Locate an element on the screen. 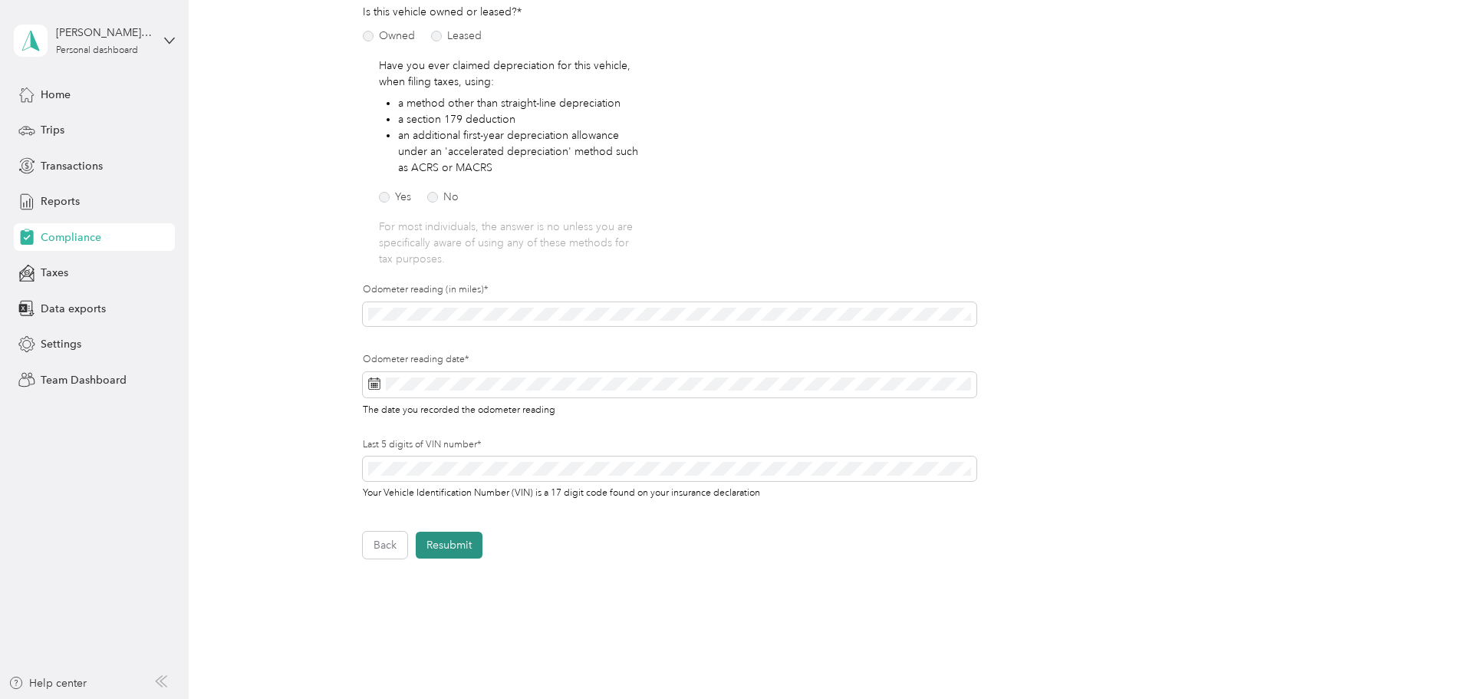  span: Transactions is located at coordinates (71, 166).